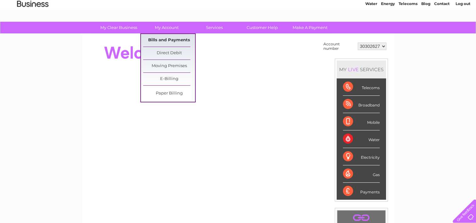 This screenshot has width=476, height=223. What do you see at coordinates (167, 27) in the screenshot?
I see `a: My Account` at bounding box center [167, 27].